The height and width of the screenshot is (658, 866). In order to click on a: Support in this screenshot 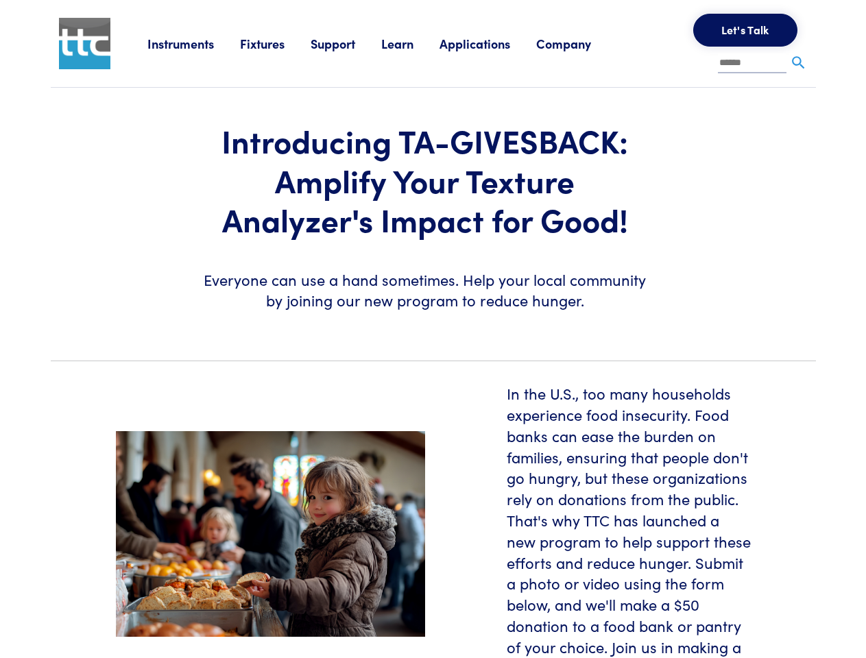, I will do `click(346, 43)`.